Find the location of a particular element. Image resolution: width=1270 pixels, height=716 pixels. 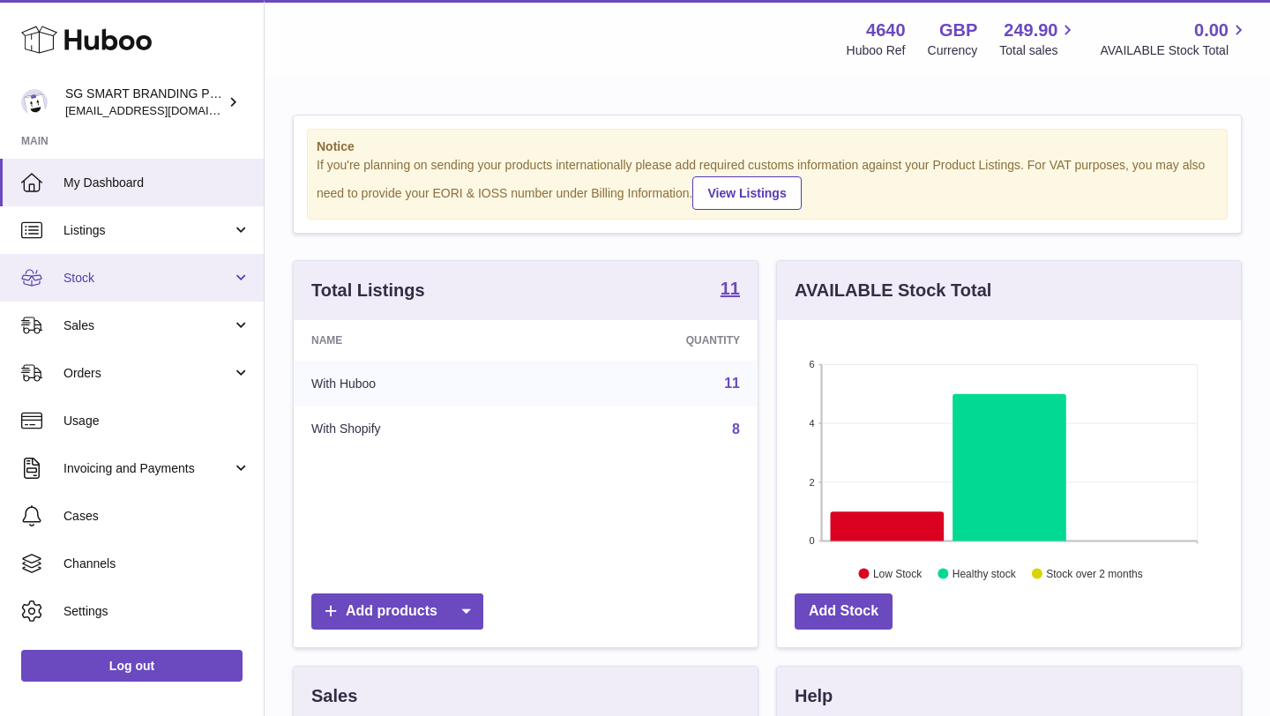

span: Listings is located at coordinates (147, 230).